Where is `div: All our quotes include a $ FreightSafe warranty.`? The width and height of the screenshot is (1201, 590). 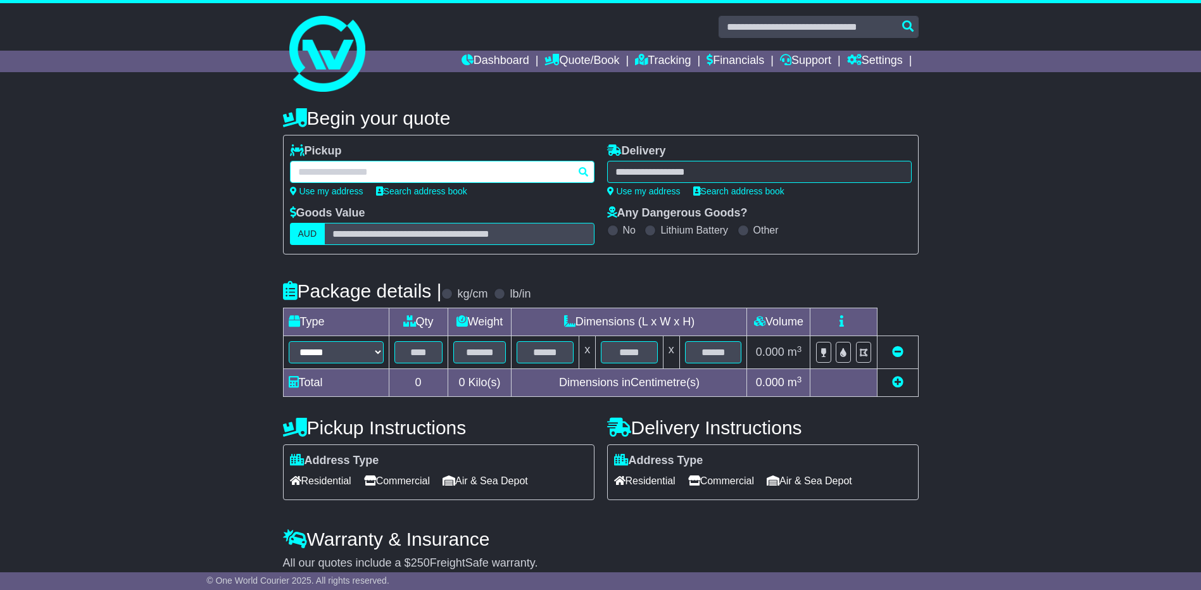
div: All our quotes include a $ FreightSafe warranty. is located at coordinates (601, 563).